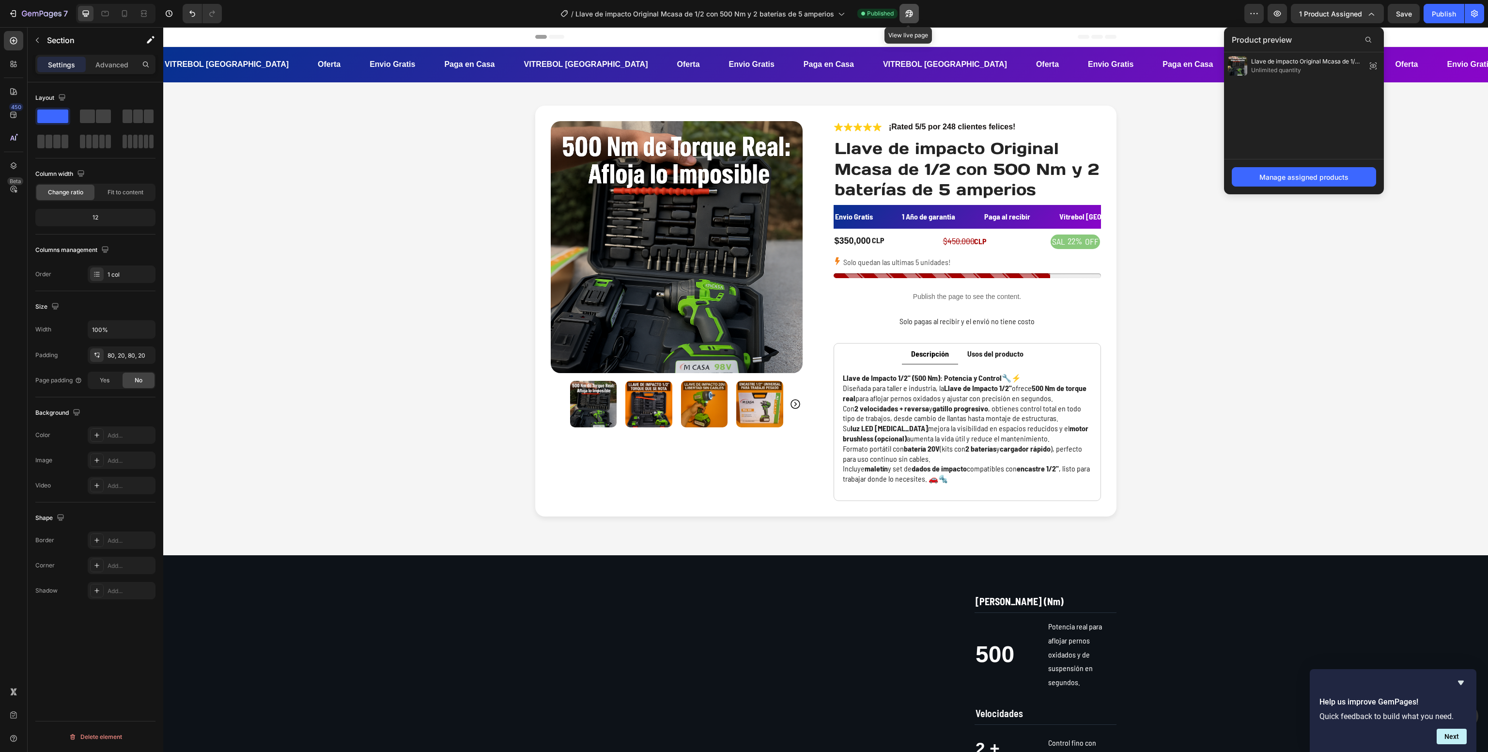 The image size is (1488, 752). Describe the element at coordinates (15, 181) in the screenshot. I see `div: Beta` at that location.